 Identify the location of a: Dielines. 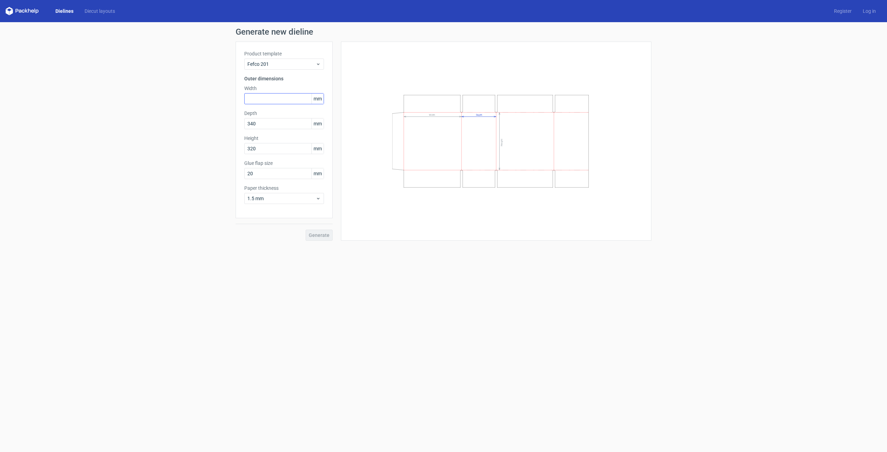
(64, 11).